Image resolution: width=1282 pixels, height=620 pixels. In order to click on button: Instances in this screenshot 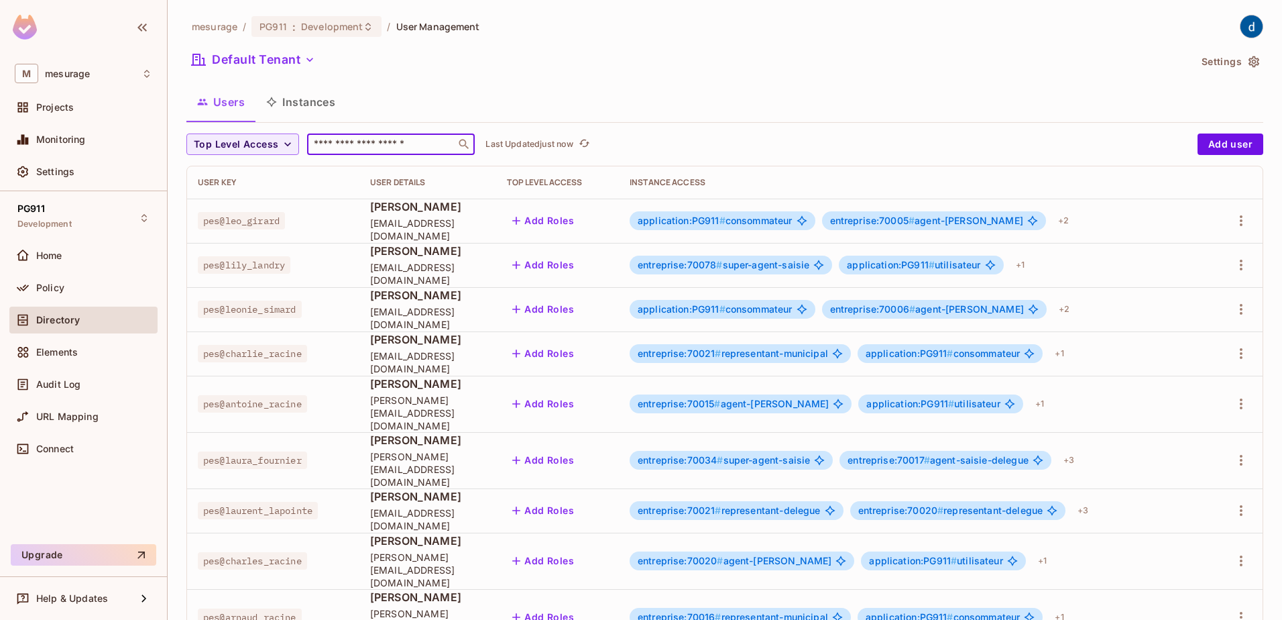, I will do `click(300, 102)`.